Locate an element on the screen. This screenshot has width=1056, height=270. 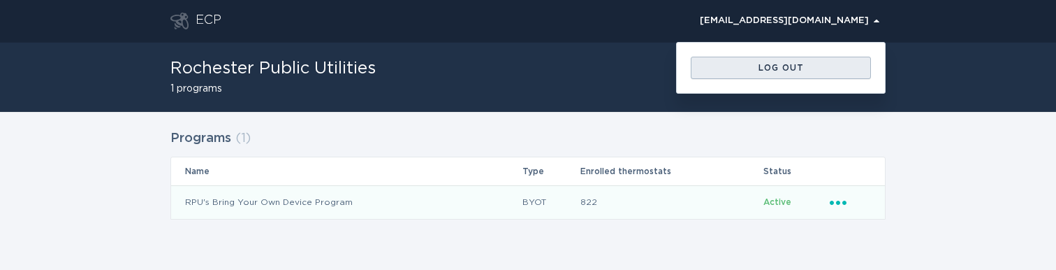
th: Status is located at coordinates (795, 171).